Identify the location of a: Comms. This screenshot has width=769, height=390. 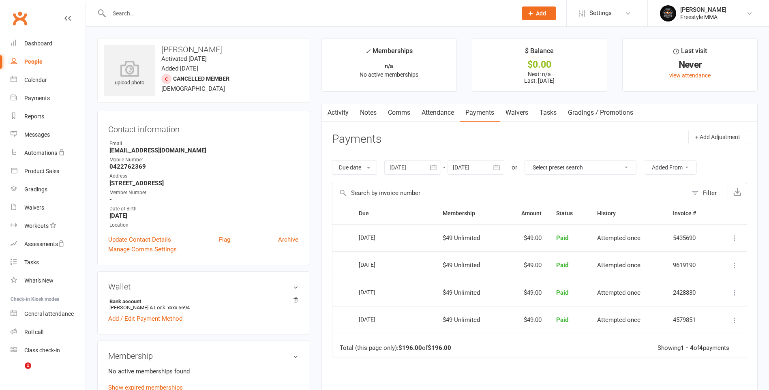
(399, 113).